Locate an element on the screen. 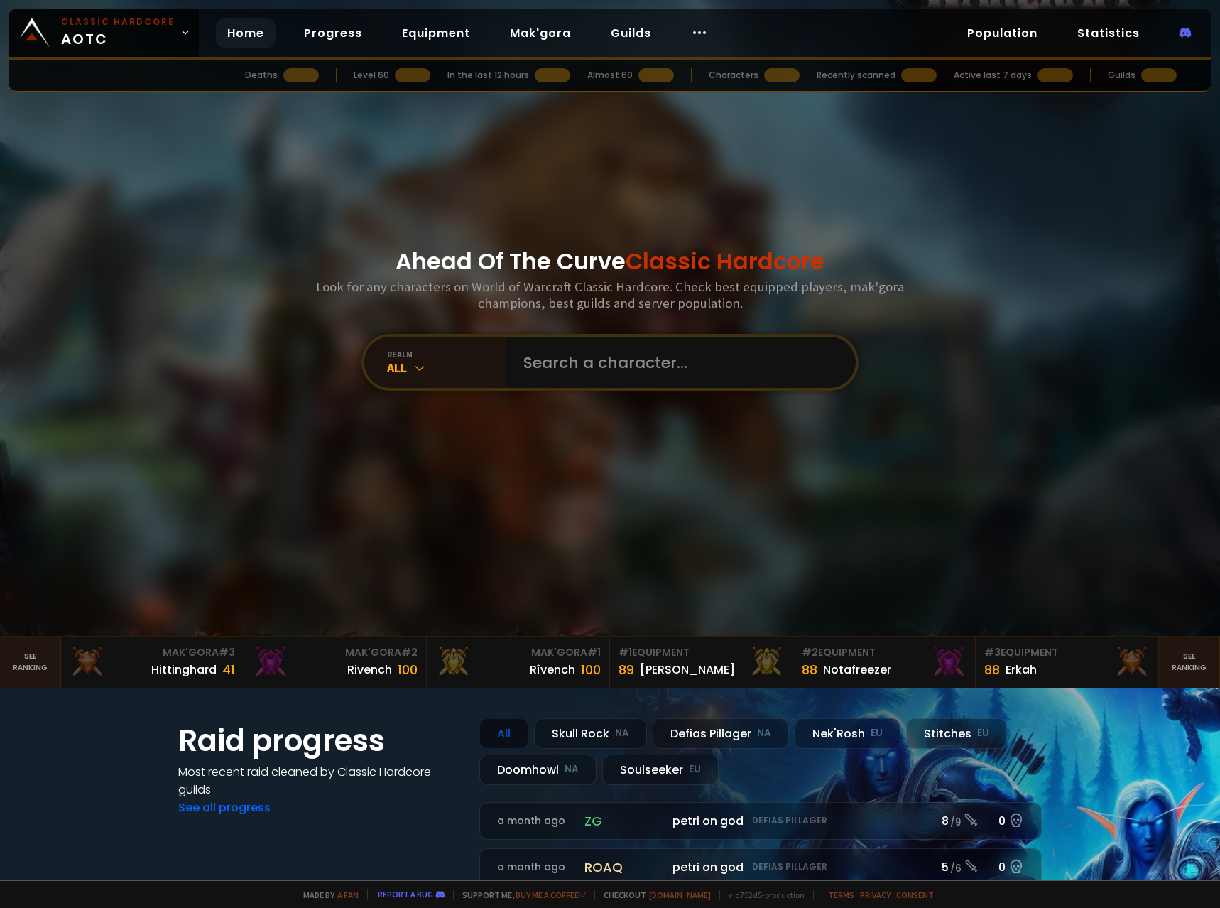  a: Mak'Gora#3Hittinghard41 is located at coordinates (153, 662).